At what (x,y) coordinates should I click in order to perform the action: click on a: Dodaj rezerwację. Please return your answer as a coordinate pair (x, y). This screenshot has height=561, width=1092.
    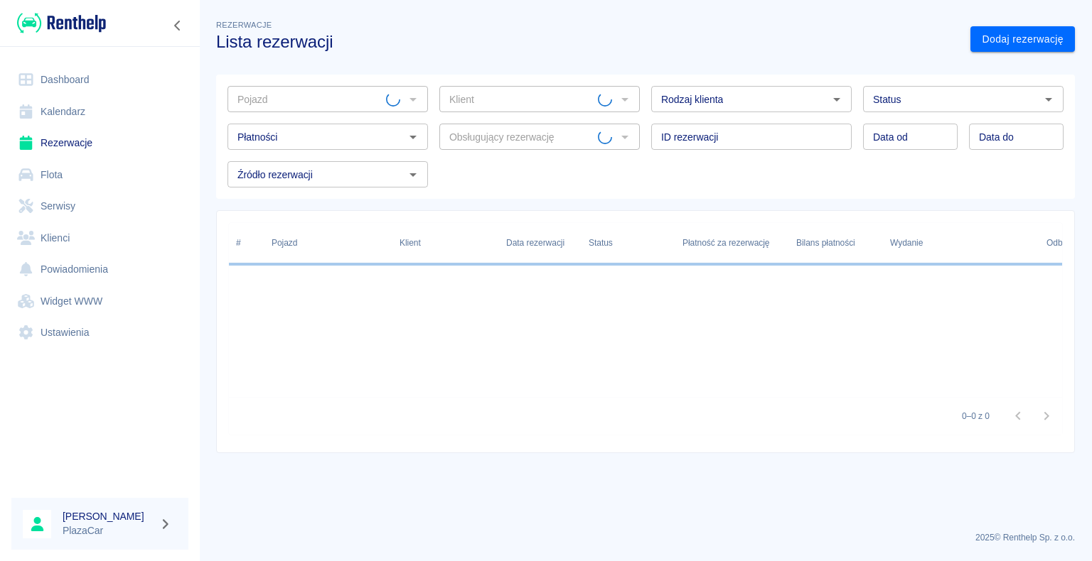
    Looking at the image, I should click on (1022, 39).